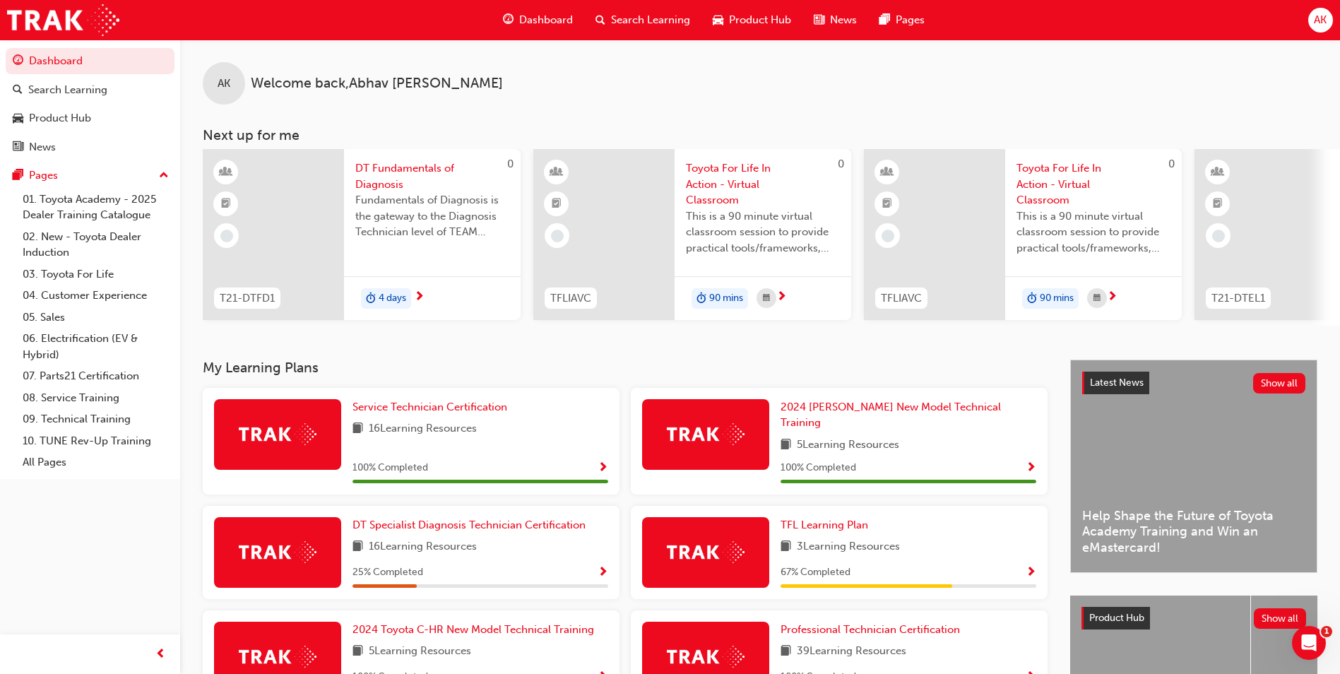 The image size is (1340, 674). Describe the element at coordinates (432, 407) in the screenshot. I see `a: Service Technician Certification` at that location.